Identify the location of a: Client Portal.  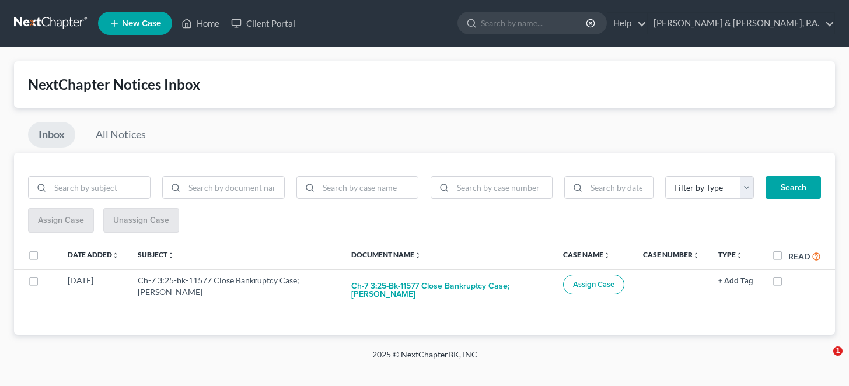
(263, 23).